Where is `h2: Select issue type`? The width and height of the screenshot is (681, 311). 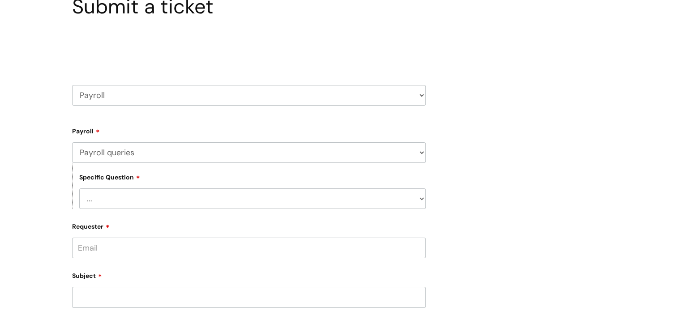
h2: Select issue type is located at coordinates (249, 47).